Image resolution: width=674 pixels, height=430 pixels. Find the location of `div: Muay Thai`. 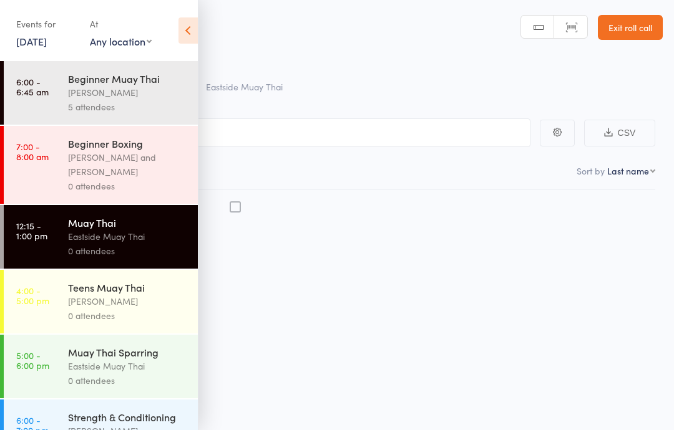

div: Muay Thai is located at coordinates (127, 223).